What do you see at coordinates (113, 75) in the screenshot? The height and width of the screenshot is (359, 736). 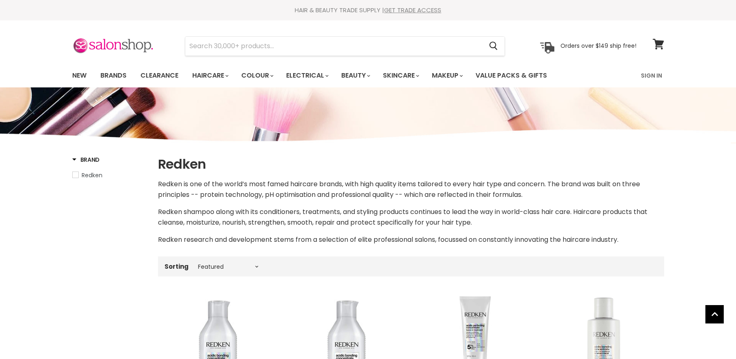 I see `a: Brands` at bounding box center [113, 75].